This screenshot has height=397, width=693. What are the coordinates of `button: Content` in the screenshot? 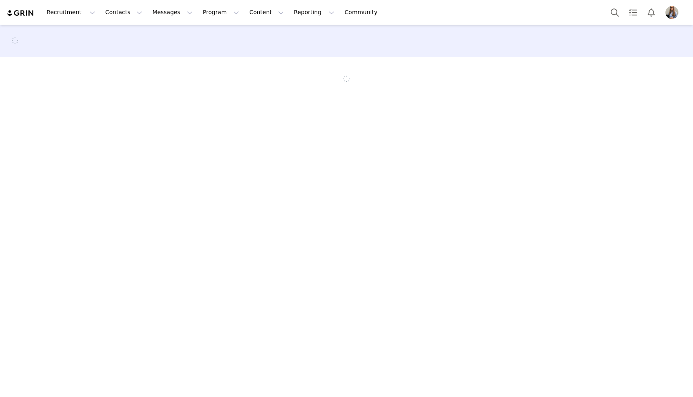 It's located at (266, 12).